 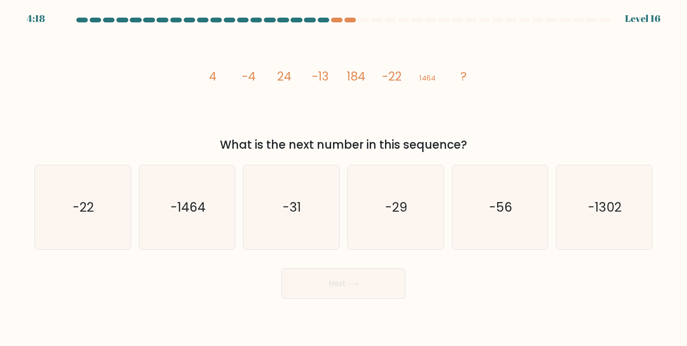 I want to click on div: Level 16, so click(x=643, y=19).